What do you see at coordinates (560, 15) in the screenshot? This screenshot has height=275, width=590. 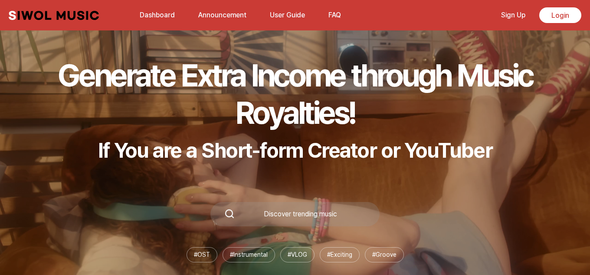 I see `a: Login` at bounding box center [560, 15].